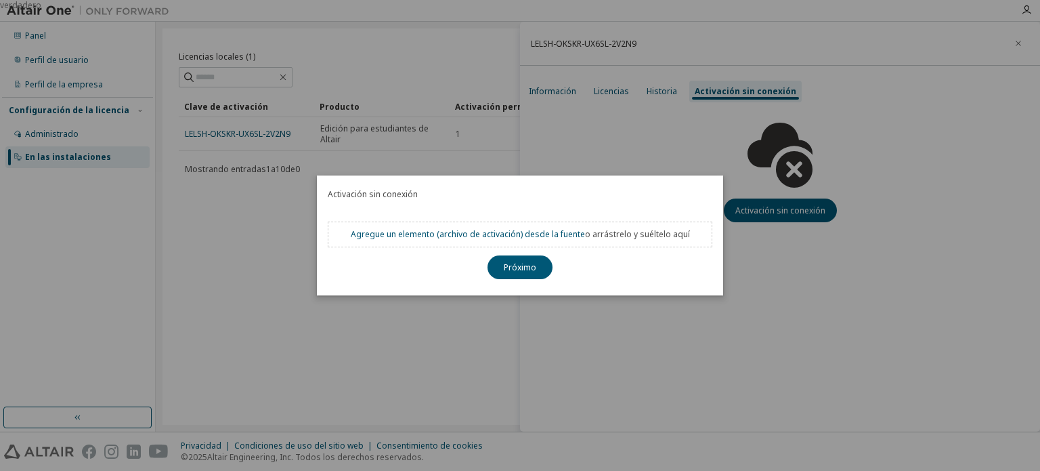 This screenshot has height=471, width=1040. I want to click on font: archivo de activación, so click(480, 234).